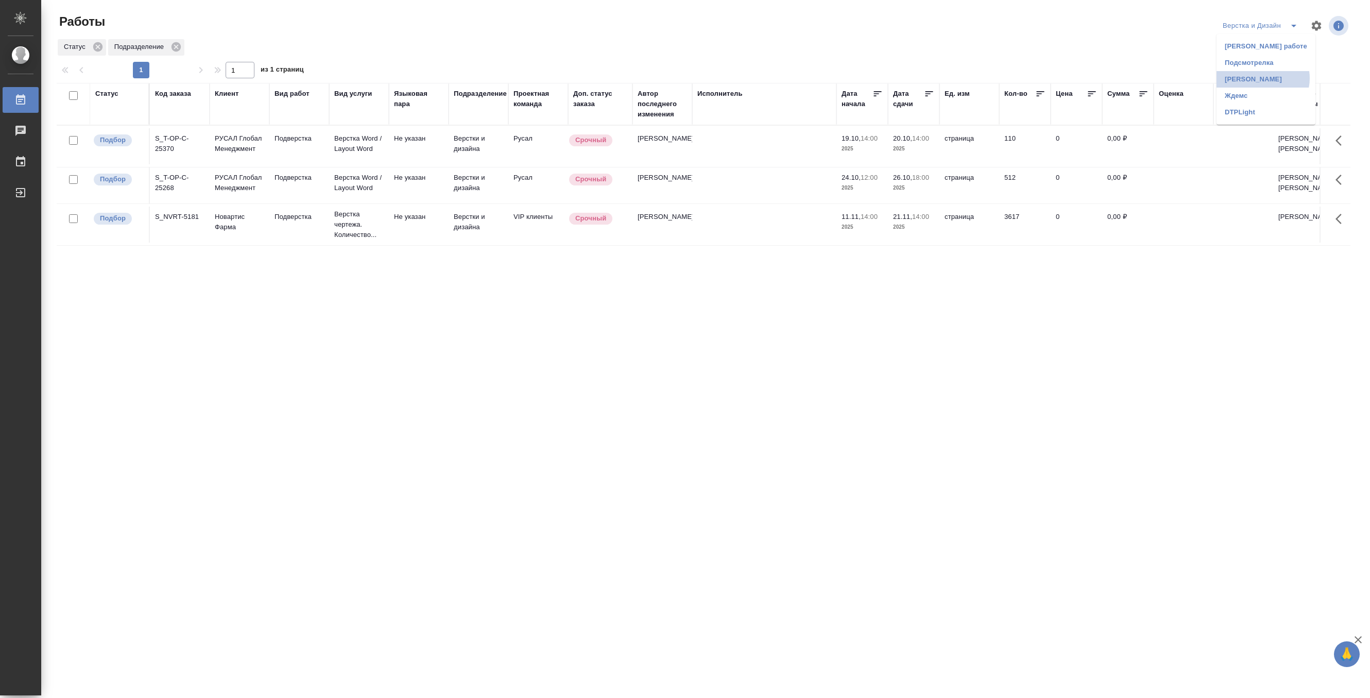 The width and height of the screenshot is (1370, 698). I want to click on p: Верстка чертежа. Количество..., so click(359, 225).